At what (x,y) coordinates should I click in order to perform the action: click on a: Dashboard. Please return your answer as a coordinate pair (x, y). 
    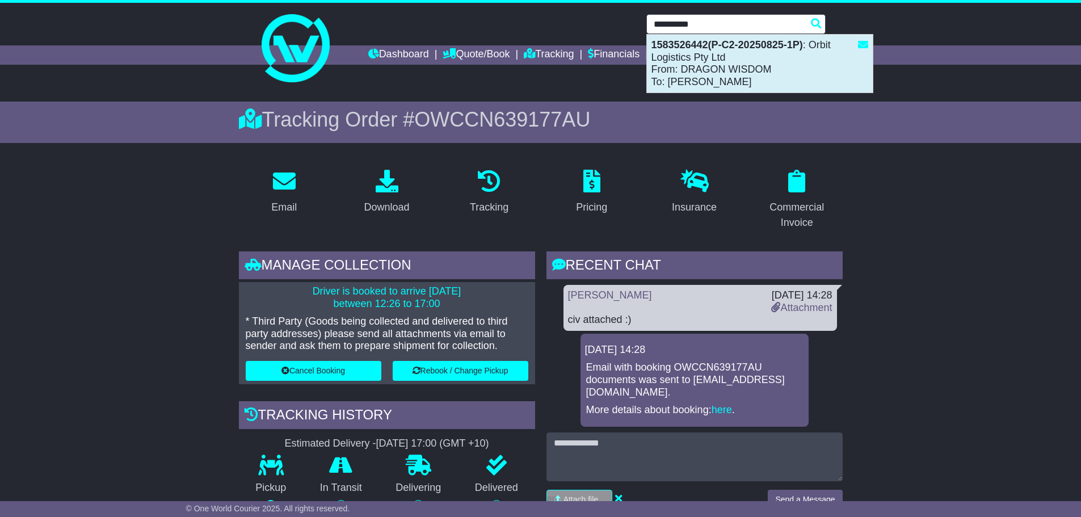
    Looking at the image, I should click on (399, 55).